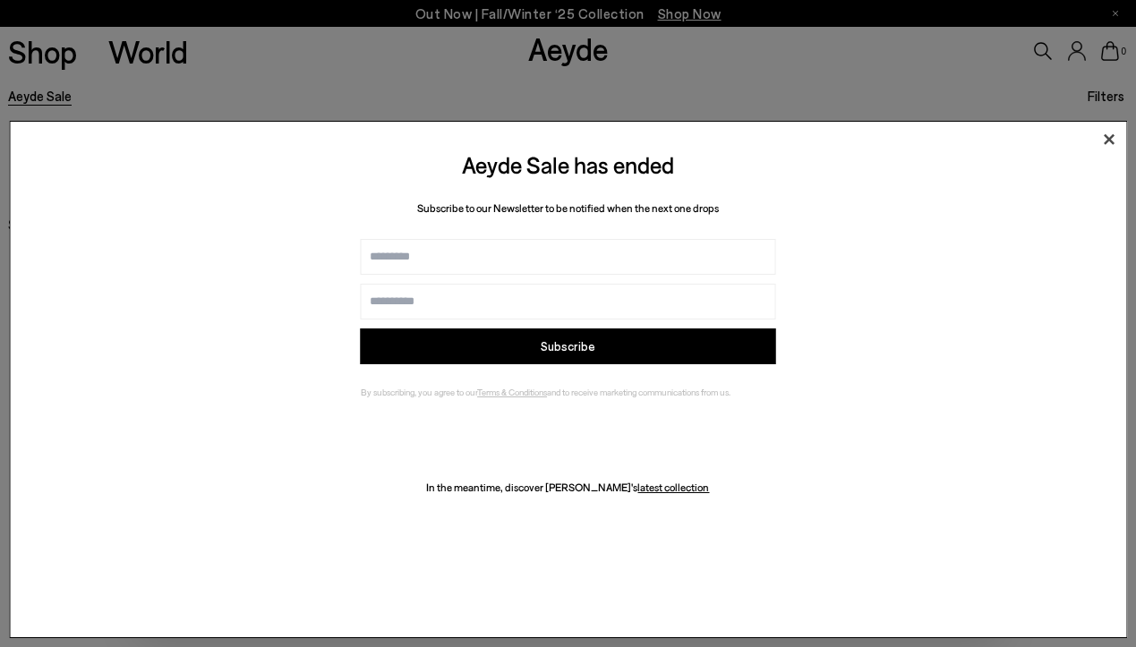 Image resolution: width=1136 pixels, height=647 pixels. Describe the element at coordinates (568, 347) in the screenshot. I see `button: Subscribe` at that location.